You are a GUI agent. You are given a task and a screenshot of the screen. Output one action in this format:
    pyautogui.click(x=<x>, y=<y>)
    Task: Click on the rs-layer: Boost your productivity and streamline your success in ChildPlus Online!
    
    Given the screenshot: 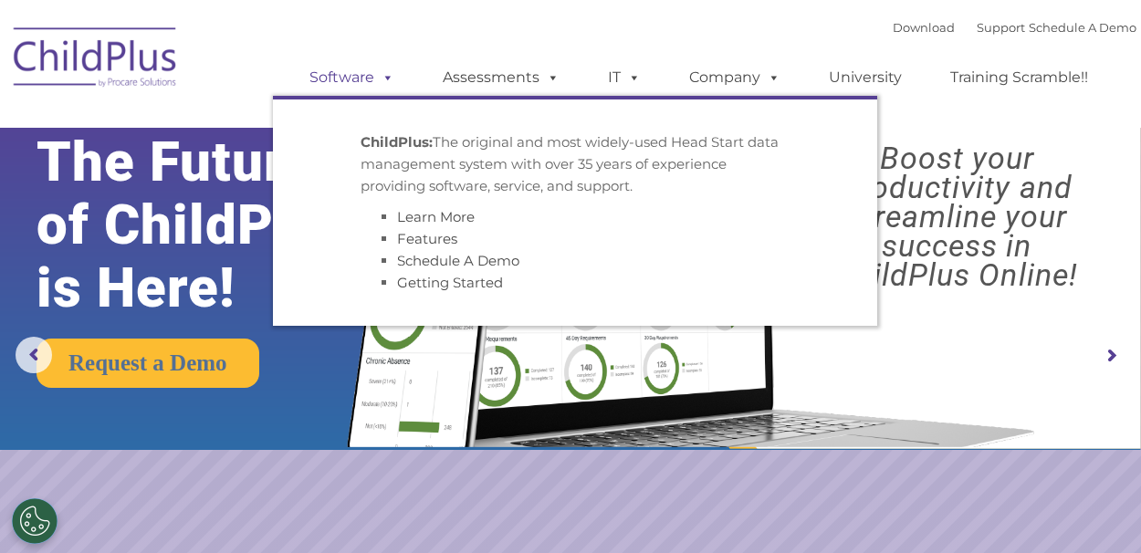 What is the action you would take?
    pyautogui.click(x=957, y=216)
    